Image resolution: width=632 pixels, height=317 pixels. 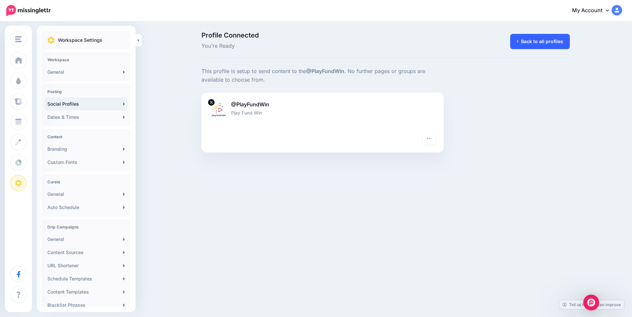 I want to click on img: Missinglettr, so click(x=28, y=11).